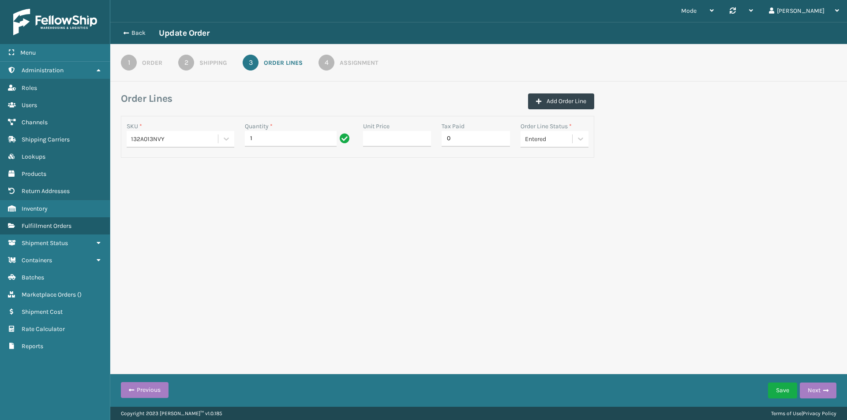 The width and height of the screenshot is (847, 420). Describe the element at coordinates (29, 105) in the screenshot. I see `span: Users` at that location.